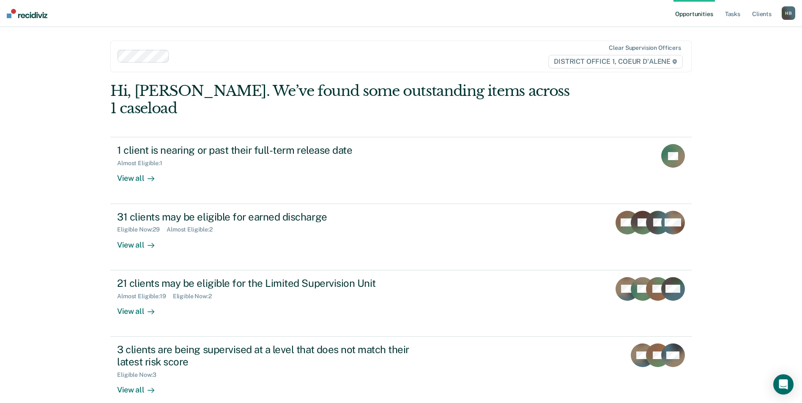  I want to click on a: 1 client is nearing or past their full-term release dateAlmost Eligible:1View all, so click(401, 170).